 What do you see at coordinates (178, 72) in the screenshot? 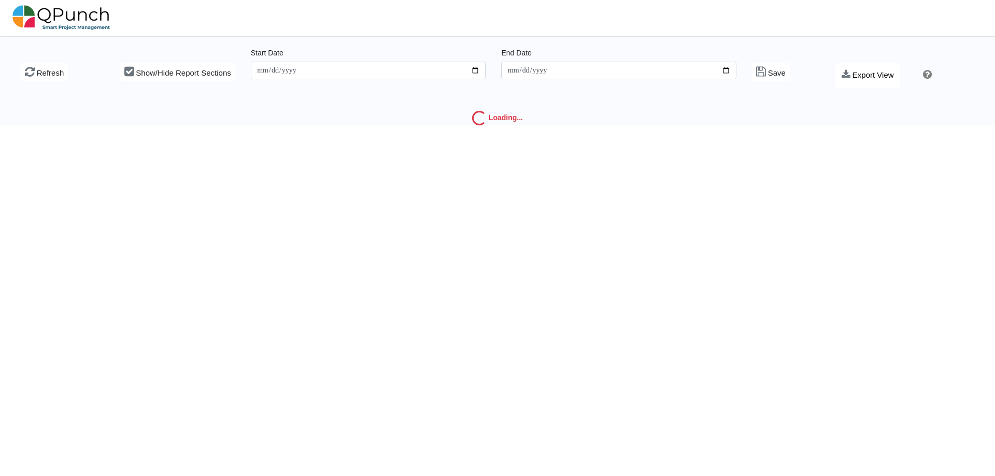
I see `button: Show/Hide Report Sections` at bounding box center [178, 72].